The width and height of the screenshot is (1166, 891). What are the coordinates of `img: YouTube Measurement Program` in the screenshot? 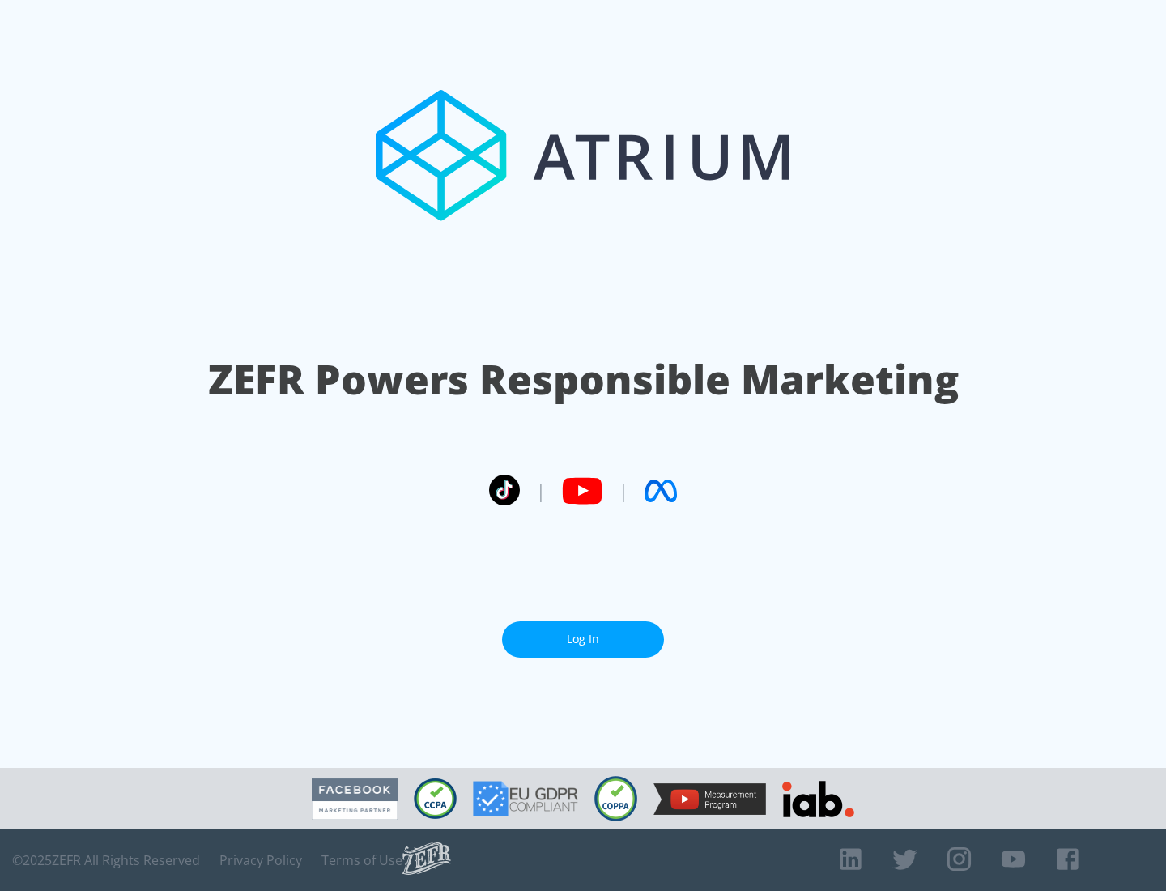 It's located at (709, 799).